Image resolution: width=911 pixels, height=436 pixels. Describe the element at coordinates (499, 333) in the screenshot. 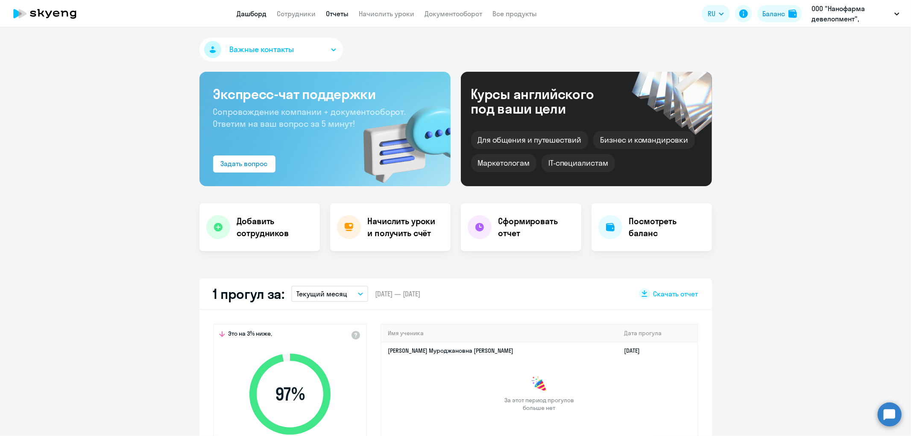

I see `th: Имя ученика` at that location.